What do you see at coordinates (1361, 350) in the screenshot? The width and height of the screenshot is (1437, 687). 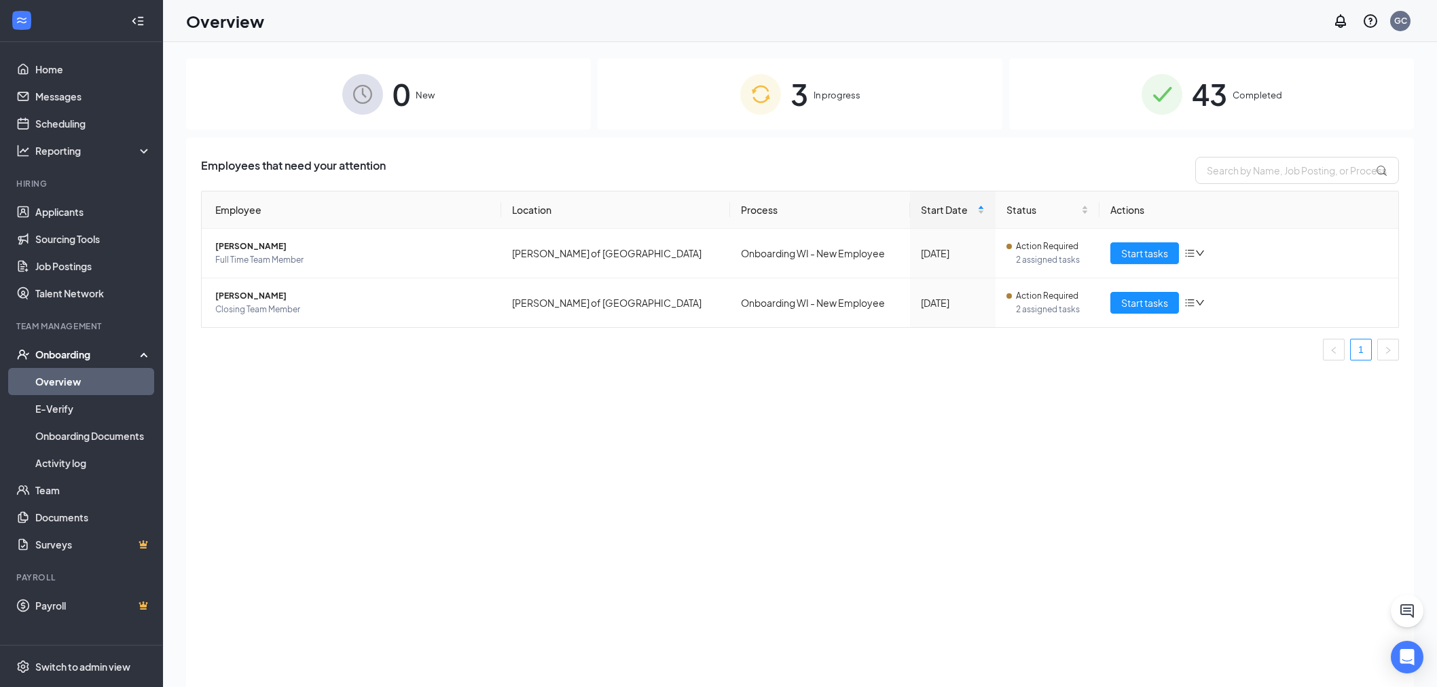 I see `li: 1` at bounding box center [1361, 350].